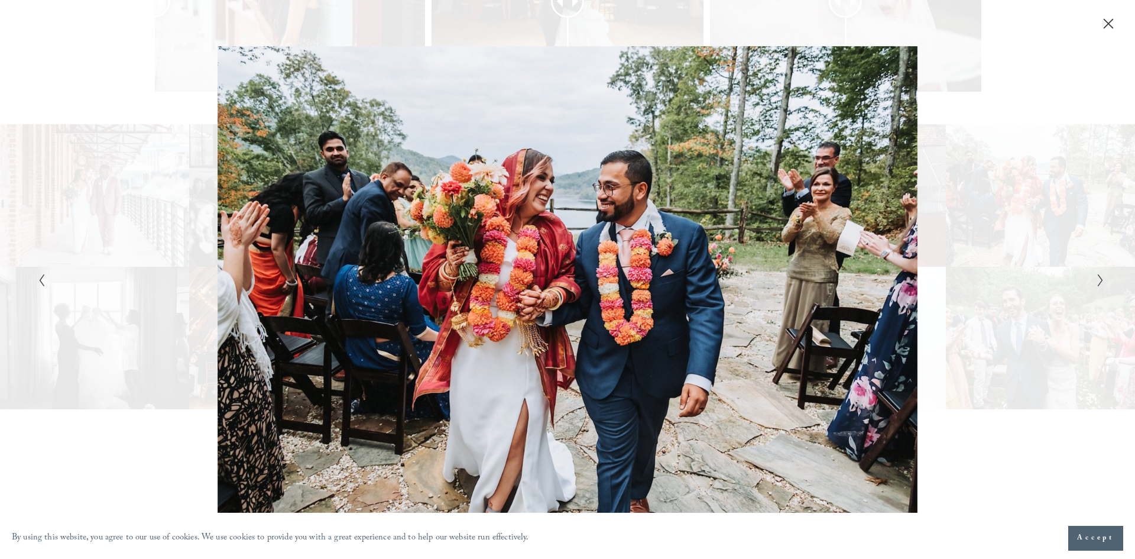  What do you see at coordinates (1095, 538) in the screenshot?
I see `span: Accept` at bounding box center [1095, 538].